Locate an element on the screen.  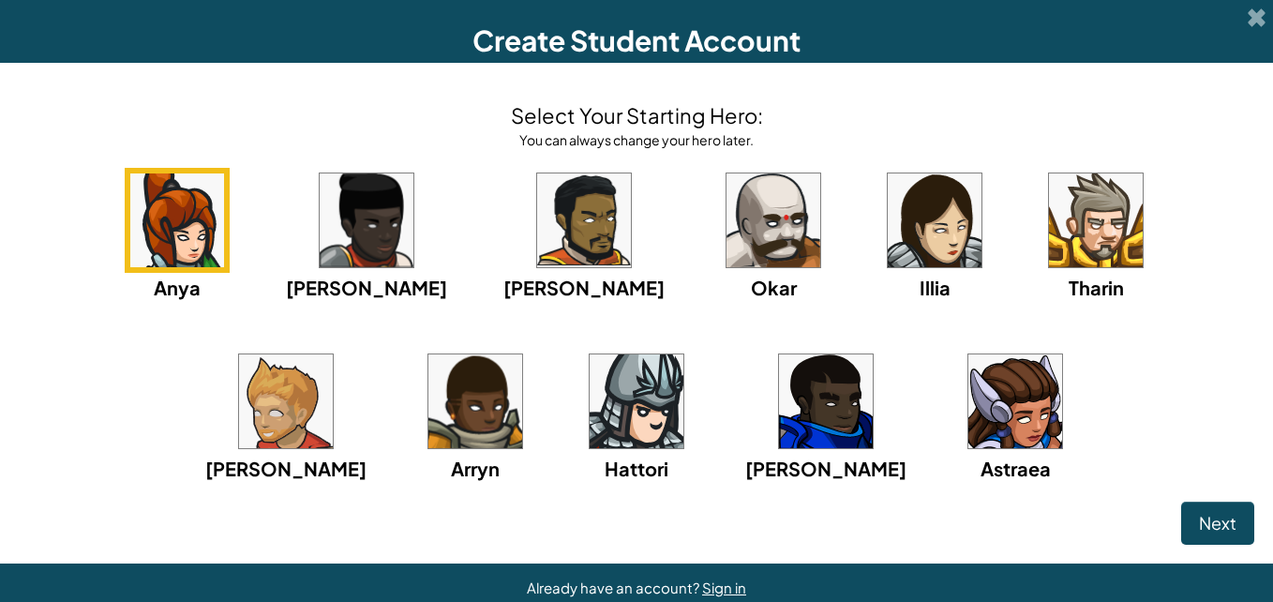
span: Okar is located at coordinates (773, 287).